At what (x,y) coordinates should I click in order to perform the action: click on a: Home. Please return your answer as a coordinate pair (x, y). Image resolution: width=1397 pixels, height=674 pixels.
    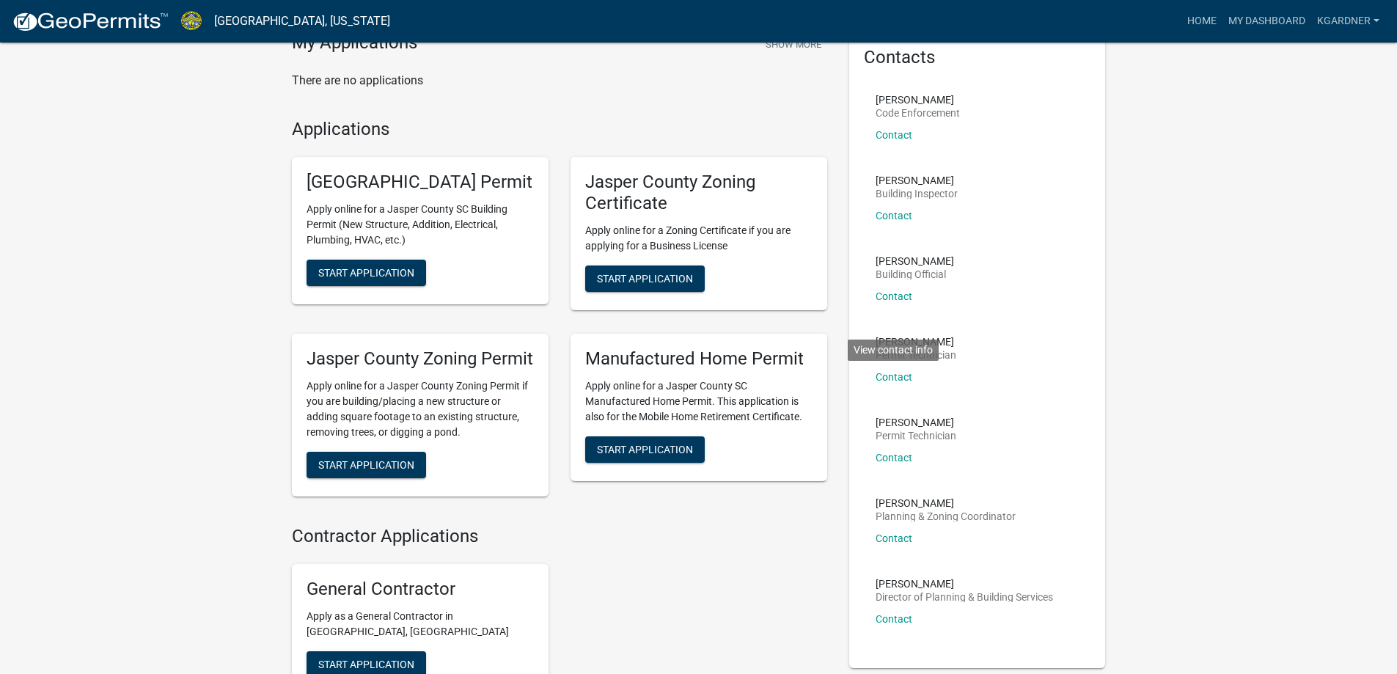
    Looking at the image, I should click on (1202, 21).